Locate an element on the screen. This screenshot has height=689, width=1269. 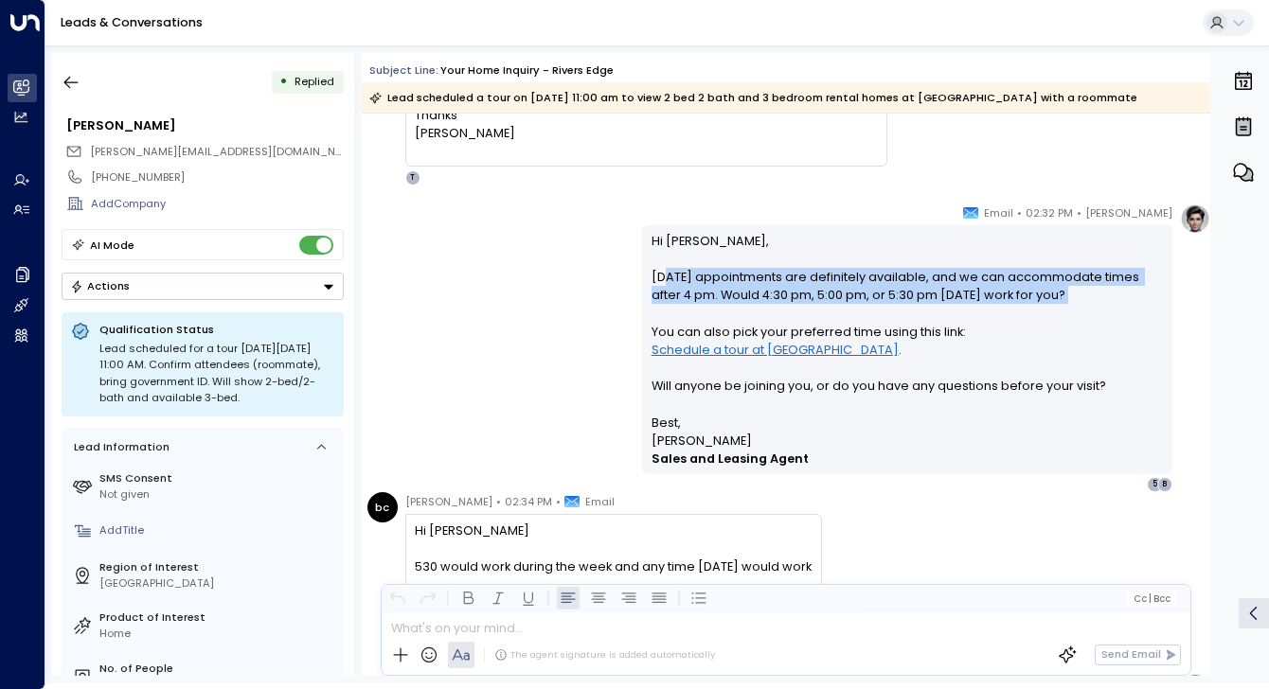
span: brenda.cranston1992@gmail.com is located at coordinates (217, 151).